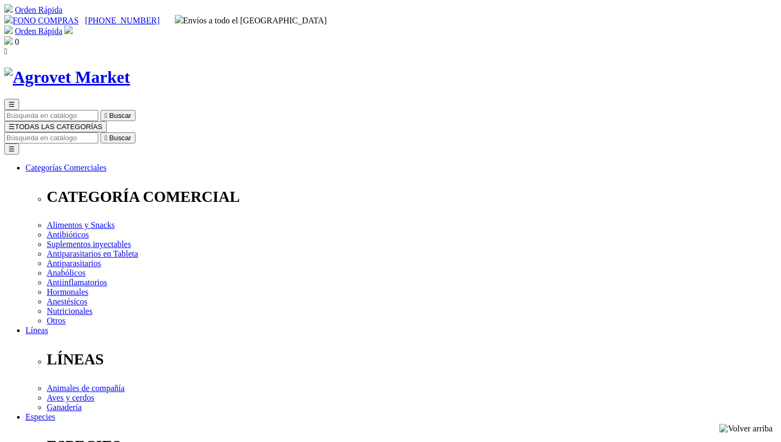  What do you see at coordinates (70, 398) in the screenshot?
I see `a: Aves y cerdos` at bounding box center [70, 398].